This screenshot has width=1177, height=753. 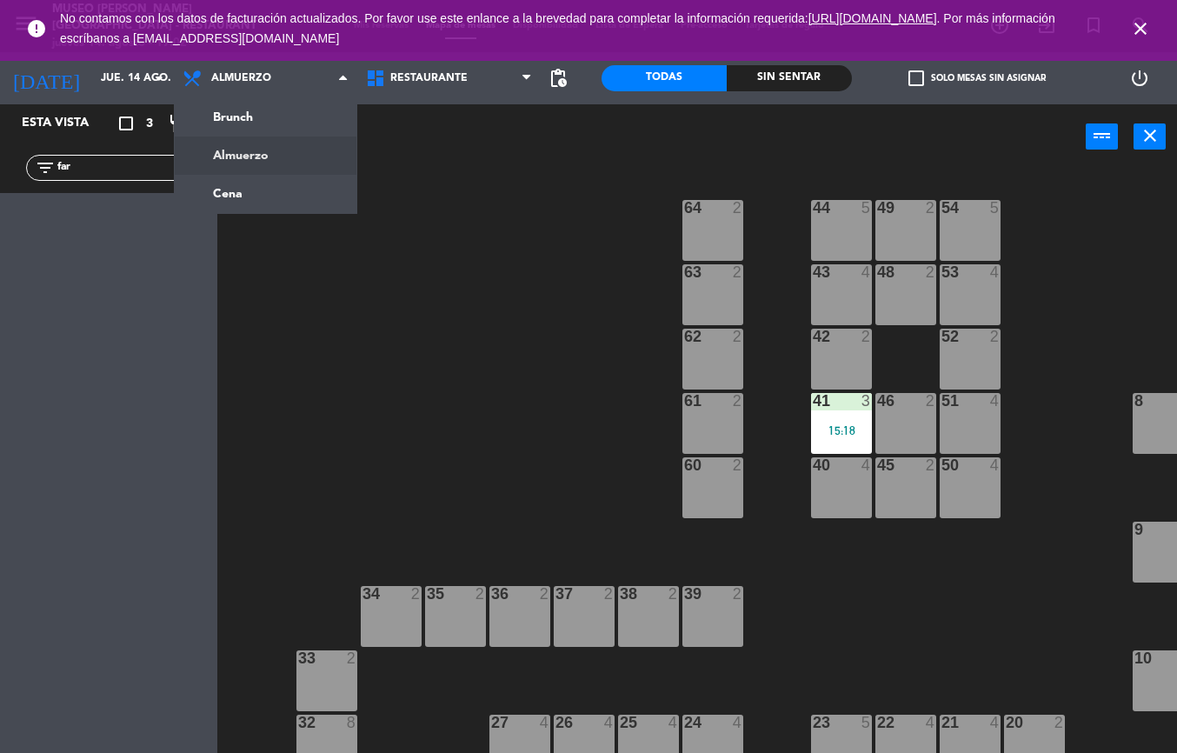 I want to click on i: restaurant, so click(x=178, y=123).